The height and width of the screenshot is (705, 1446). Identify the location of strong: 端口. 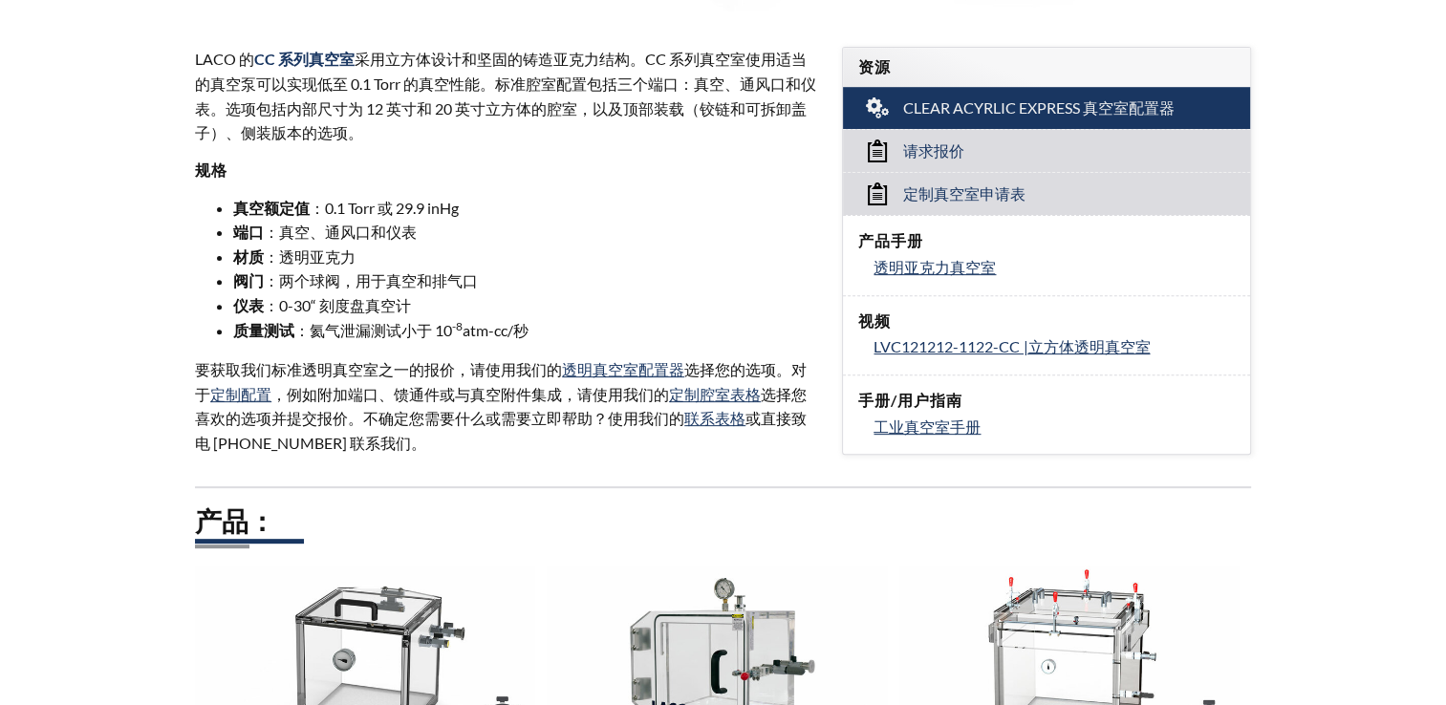
(248, 231).